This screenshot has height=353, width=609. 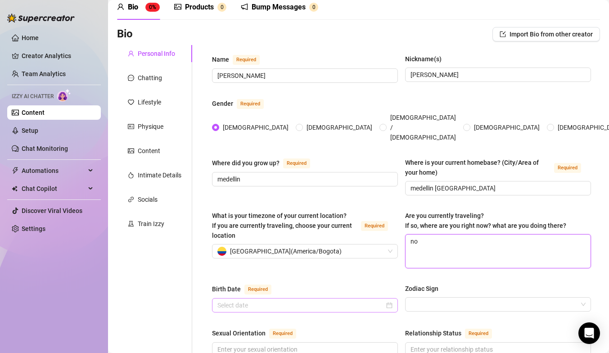 What do you see at coordinates (245, 7) in the screenshot?
I see `span: notification` at bounding box center [245, 7].